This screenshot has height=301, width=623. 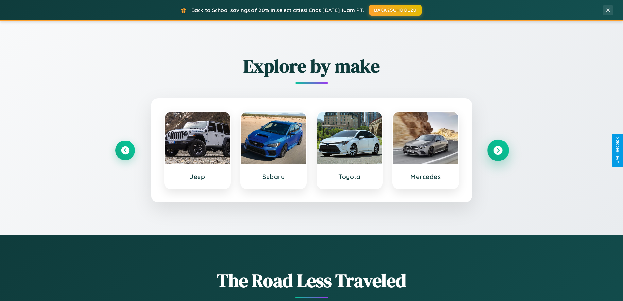 I want to click on h3: Mercedes, so click(x=426, y=176).